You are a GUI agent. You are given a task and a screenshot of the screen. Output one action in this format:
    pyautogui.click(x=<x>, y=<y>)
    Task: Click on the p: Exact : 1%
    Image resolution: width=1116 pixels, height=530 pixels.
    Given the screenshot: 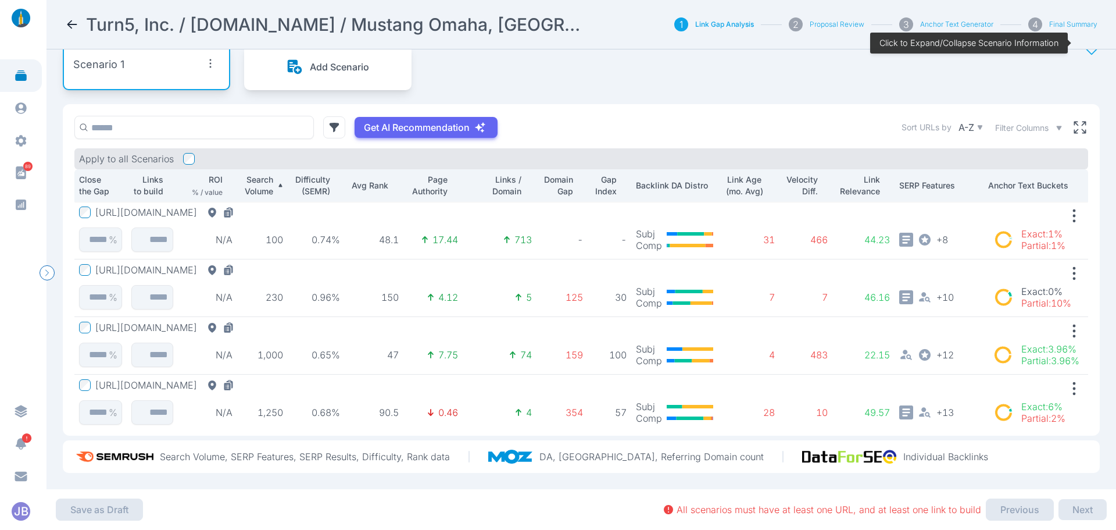 What is the action you would take?
    pyautogui.click(x=1044, y=234)
    